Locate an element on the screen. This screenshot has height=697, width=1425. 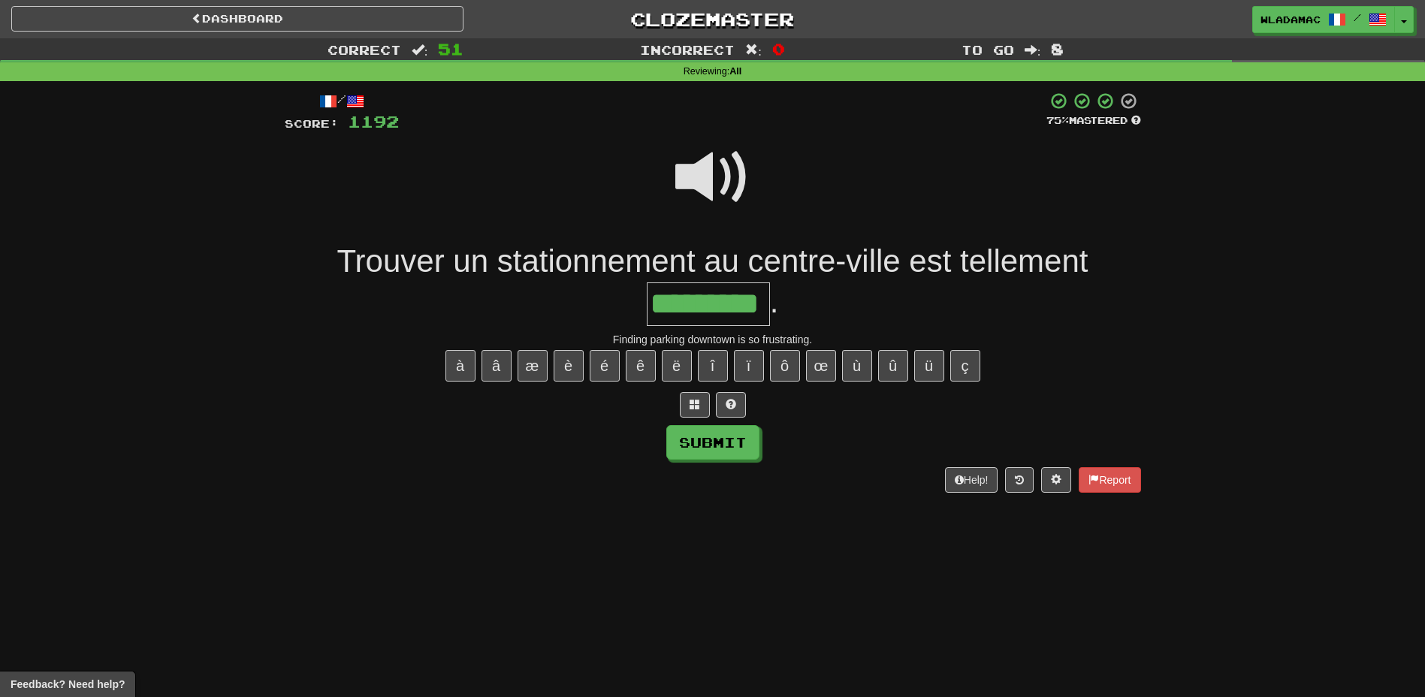
strong: All is located at coordinates (735, 71).